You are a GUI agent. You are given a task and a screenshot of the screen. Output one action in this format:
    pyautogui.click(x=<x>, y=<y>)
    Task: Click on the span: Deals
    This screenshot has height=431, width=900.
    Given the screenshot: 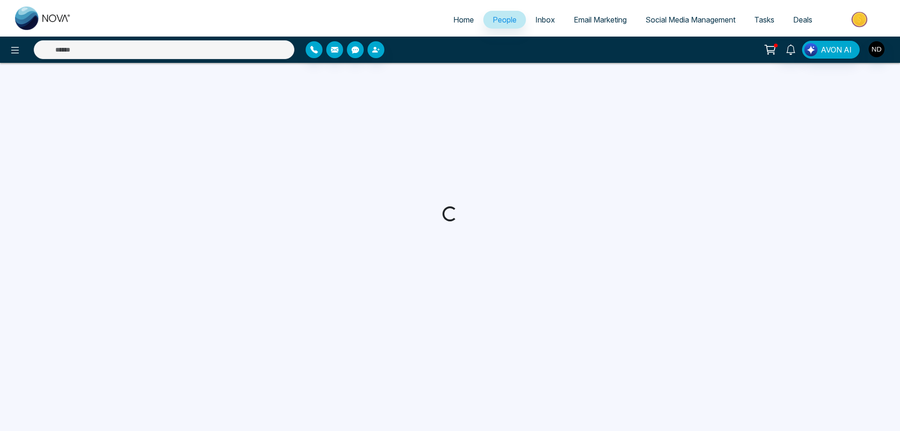 What is the action you would take?
    pyautogui.click(x=803, y=20)
    